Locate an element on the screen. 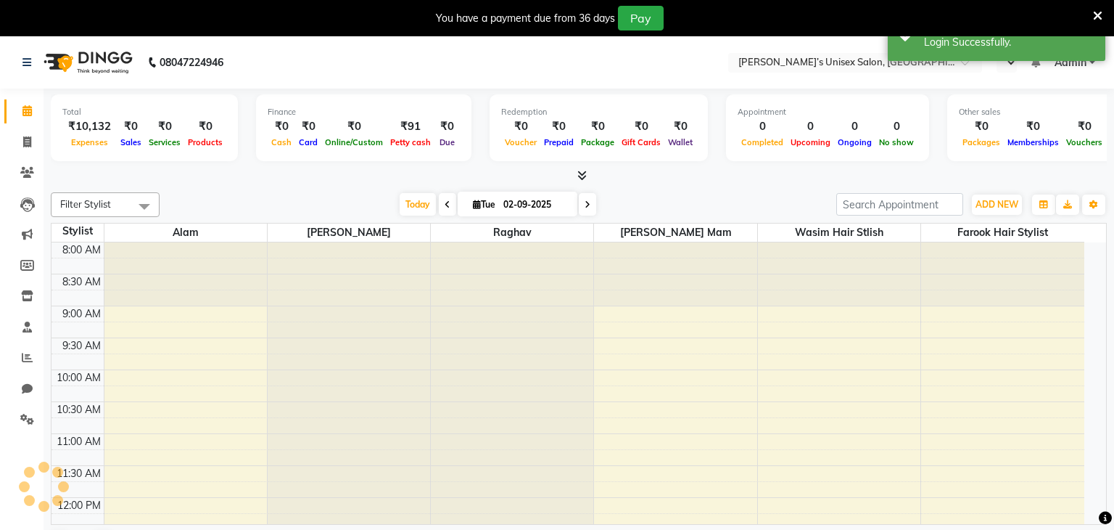 The width and height of the screenshot is (1114, 530). div: 9:30 AM is located at coordinates (81, 345).